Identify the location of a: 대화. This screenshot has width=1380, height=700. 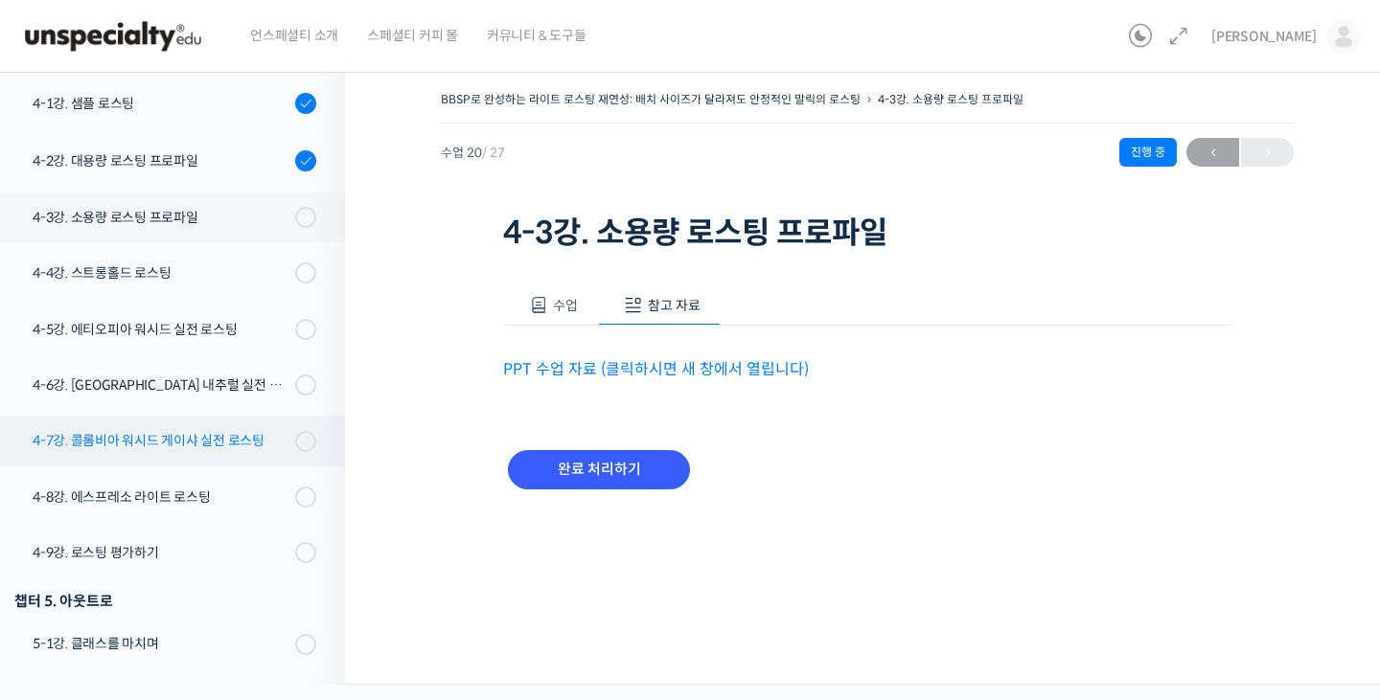
(187, 565).